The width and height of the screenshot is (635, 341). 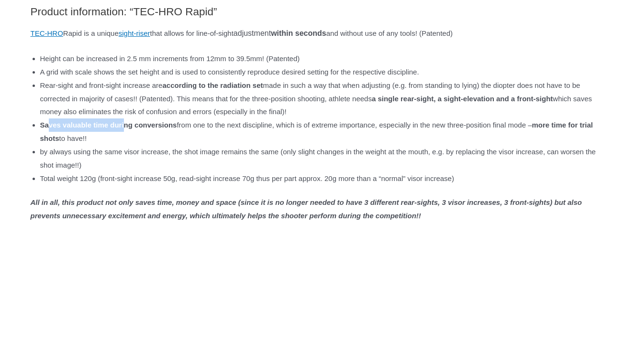 What do you see at coordinates (298, 33) in the screenshot?
I see `strong: within seconds` at bounding box center [298, 33].